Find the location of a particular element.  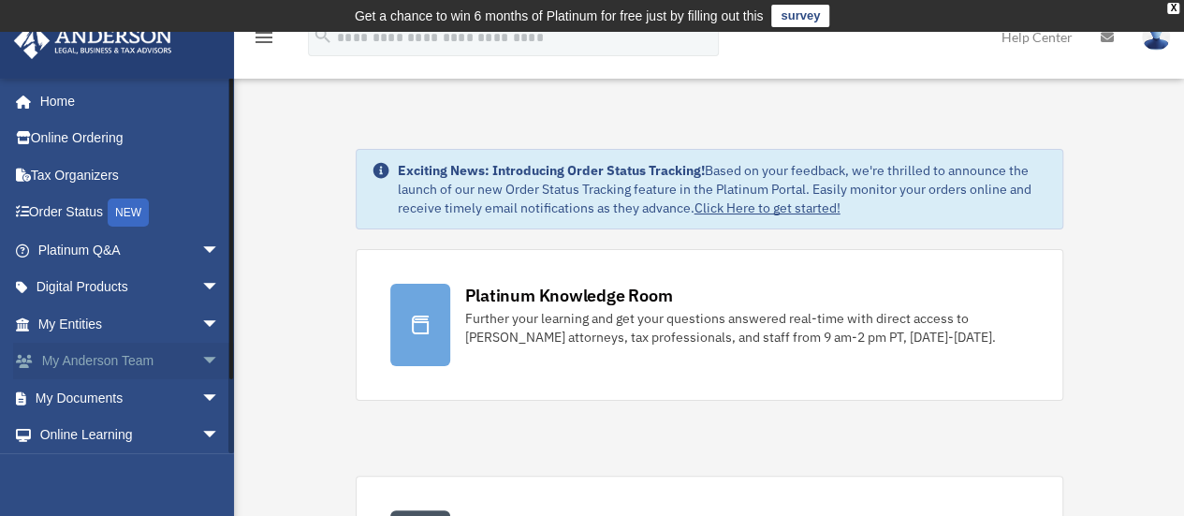

a: menu is located at coordinates (264, 40).